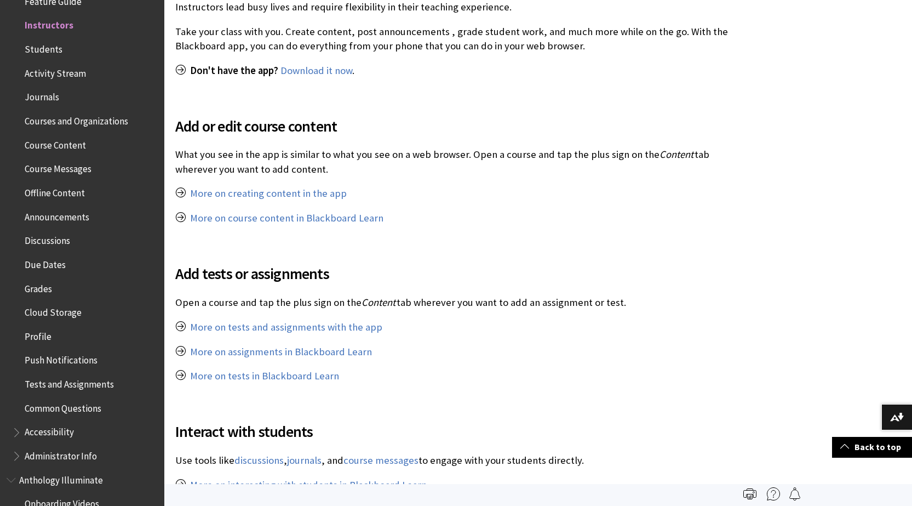 This screenshot has height=506, width=912. What do you see at coordinates (268, 193) in the screenshot?
I see `a: More on creating content in the app` at bounding box center [268, 193].